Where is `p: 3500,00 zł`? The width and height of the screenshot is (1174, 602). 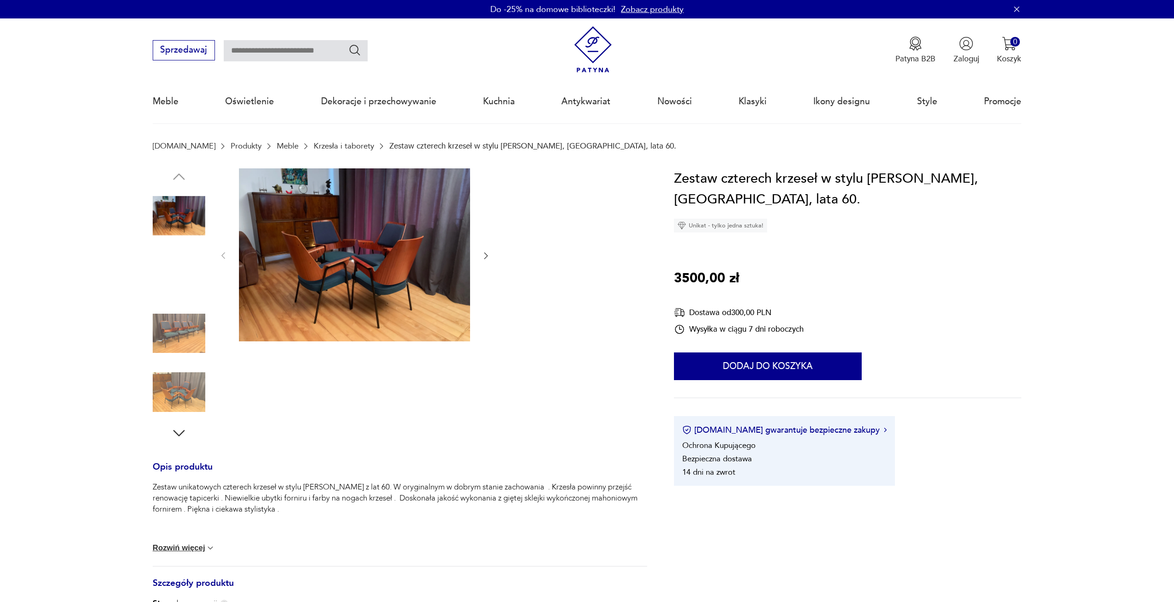
p: 3500,00 zł is located at coordinates (706, 279).